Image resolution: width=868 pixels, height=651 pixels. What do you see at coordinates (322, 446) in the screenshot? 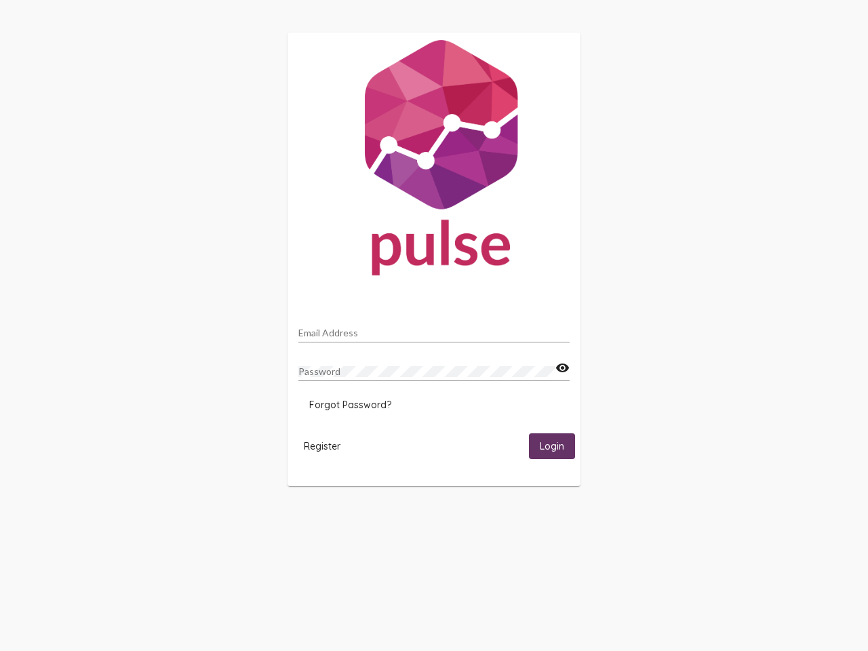
I see `button: Register` at bounding box center [322, 446].